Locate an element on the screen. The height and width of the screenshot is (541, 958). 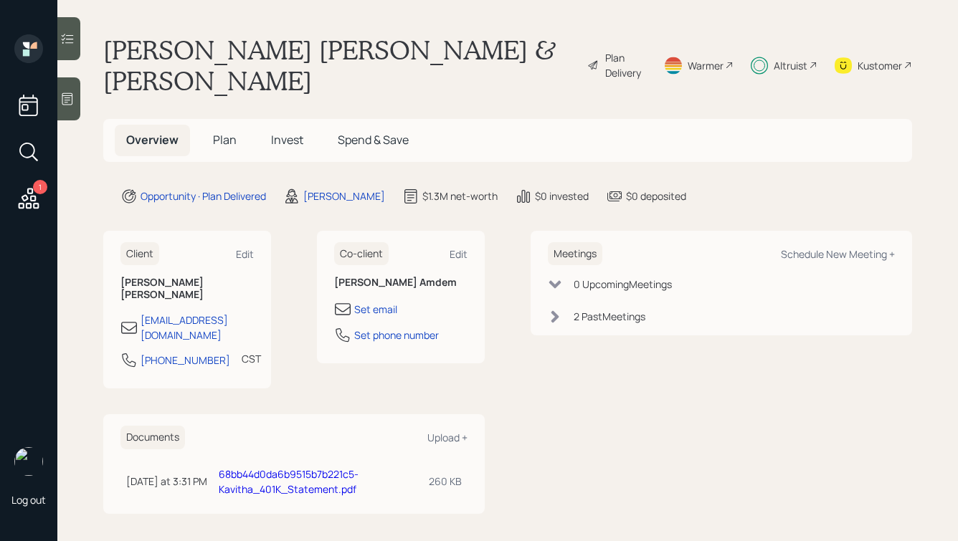
div: Set phone number is located at coordinates (397, 335).